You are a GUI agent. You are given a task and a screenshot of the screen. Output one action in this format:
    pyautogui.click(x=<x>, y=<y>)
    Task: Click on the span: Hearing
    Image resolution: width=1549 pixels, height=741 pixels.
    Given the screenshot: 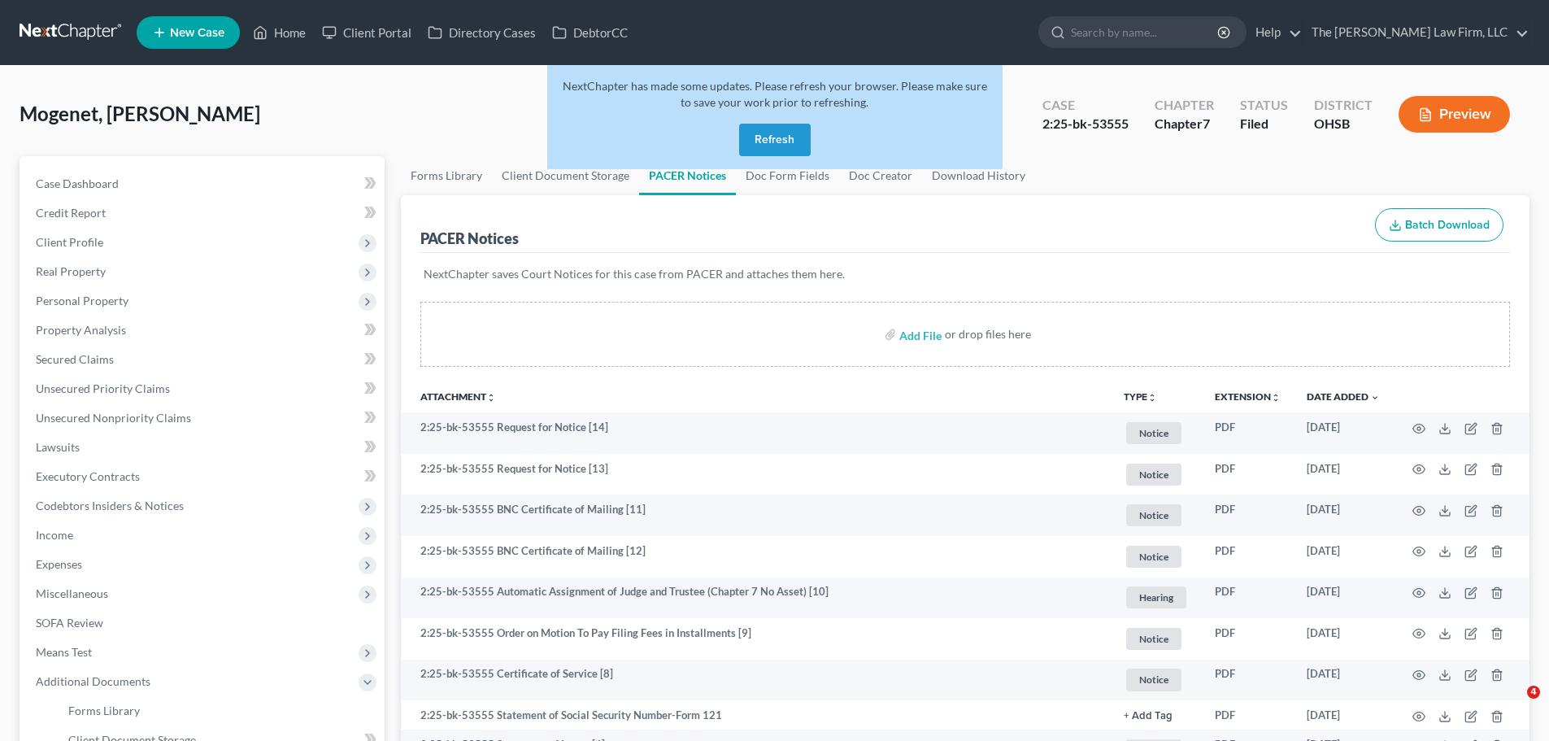 What is the action you would take?
    pyautogui.click(x=1156, y=597)
    